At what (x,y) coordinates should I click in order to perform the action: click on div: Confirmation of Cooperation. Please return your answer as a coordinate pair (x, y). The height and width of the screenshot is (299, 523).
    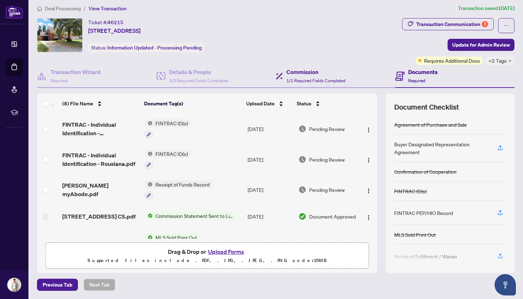
    Looking at the image, I should click on (425, 172).